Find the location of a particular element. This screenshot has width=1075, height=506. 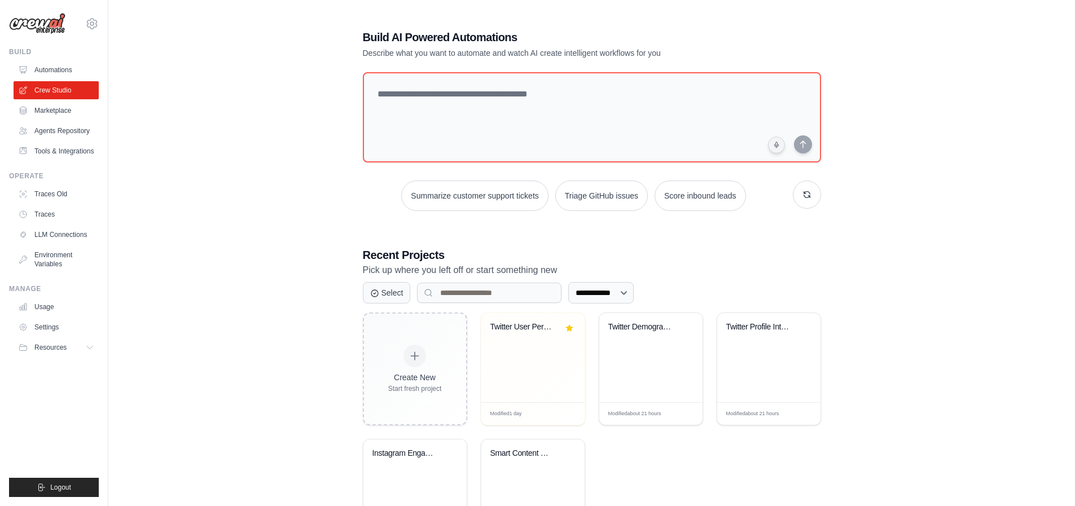

button: Summarize customer support tickets is located at coordinates (475, 196).